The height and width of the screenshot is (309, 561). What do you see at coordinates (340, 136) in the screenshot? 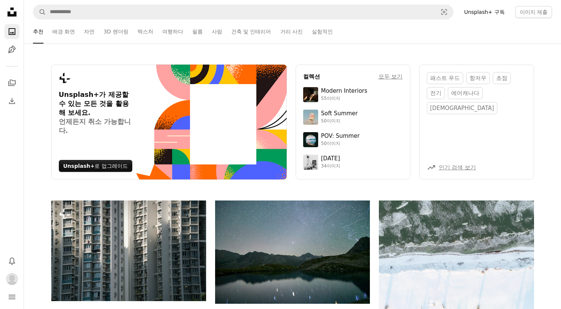
I see `div: POV: Summer` at bounding box center [340, 136].